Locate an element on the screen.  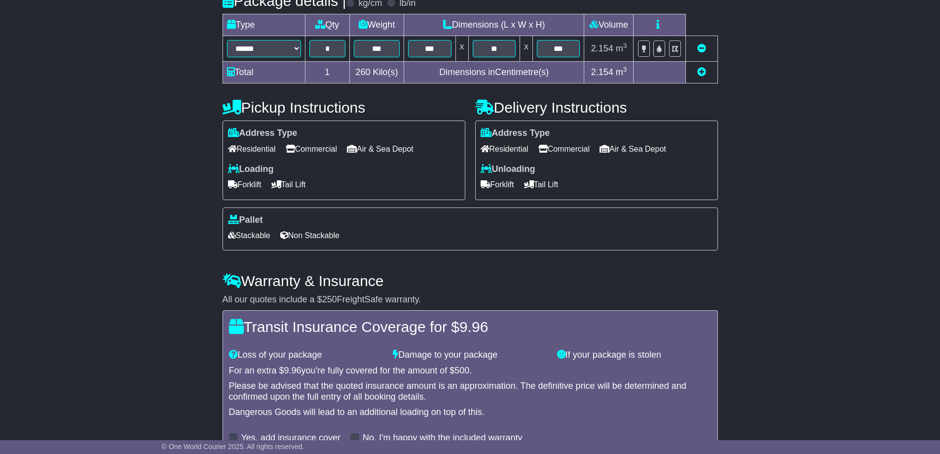
h4: Delivery Instructions is located at coordinates (597, 107).